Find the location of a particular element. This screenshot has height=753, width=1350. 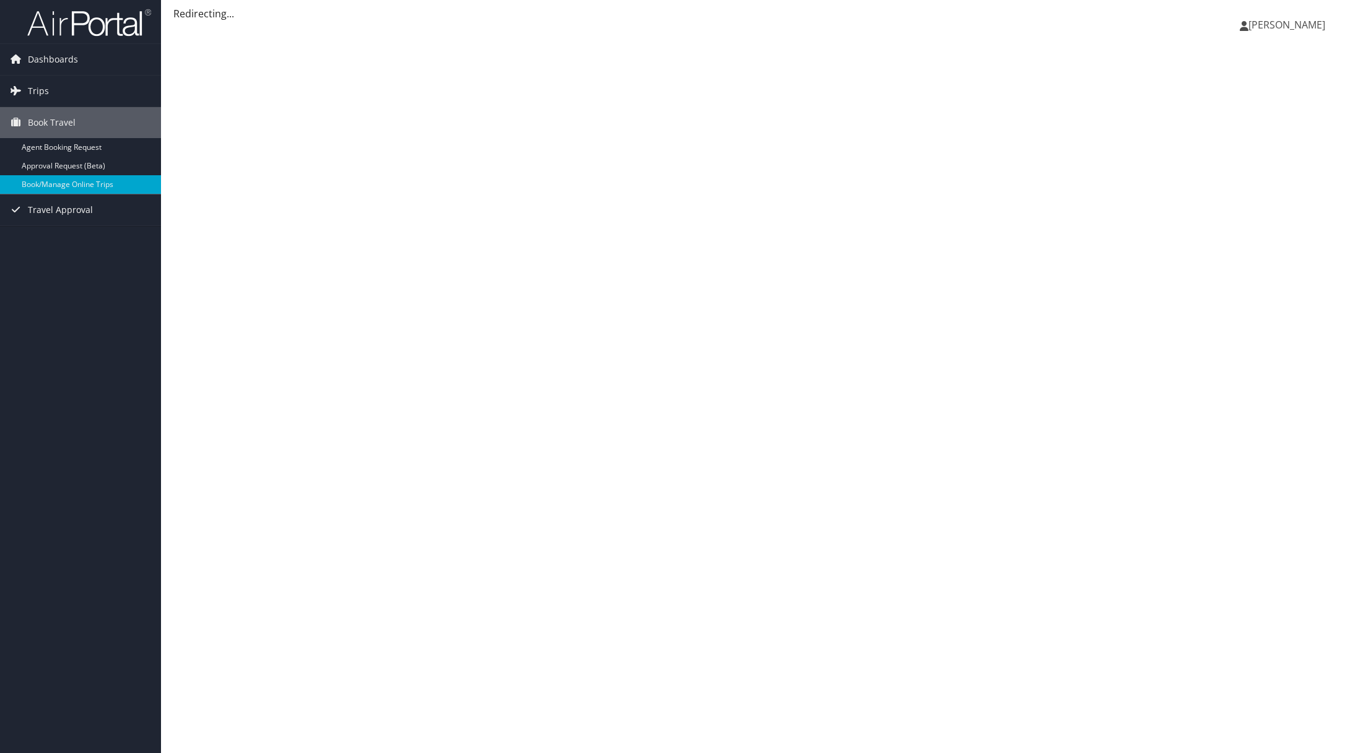

span: Travel Approval is located at coordinates (60, 210).